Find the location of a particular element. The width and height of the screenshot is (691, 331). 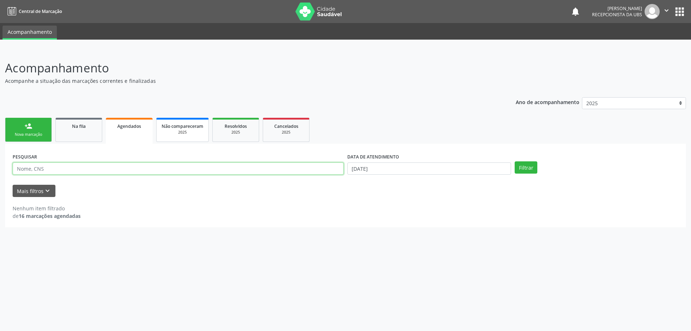

a: Acompanhamento is located at coordinates (29, 32).